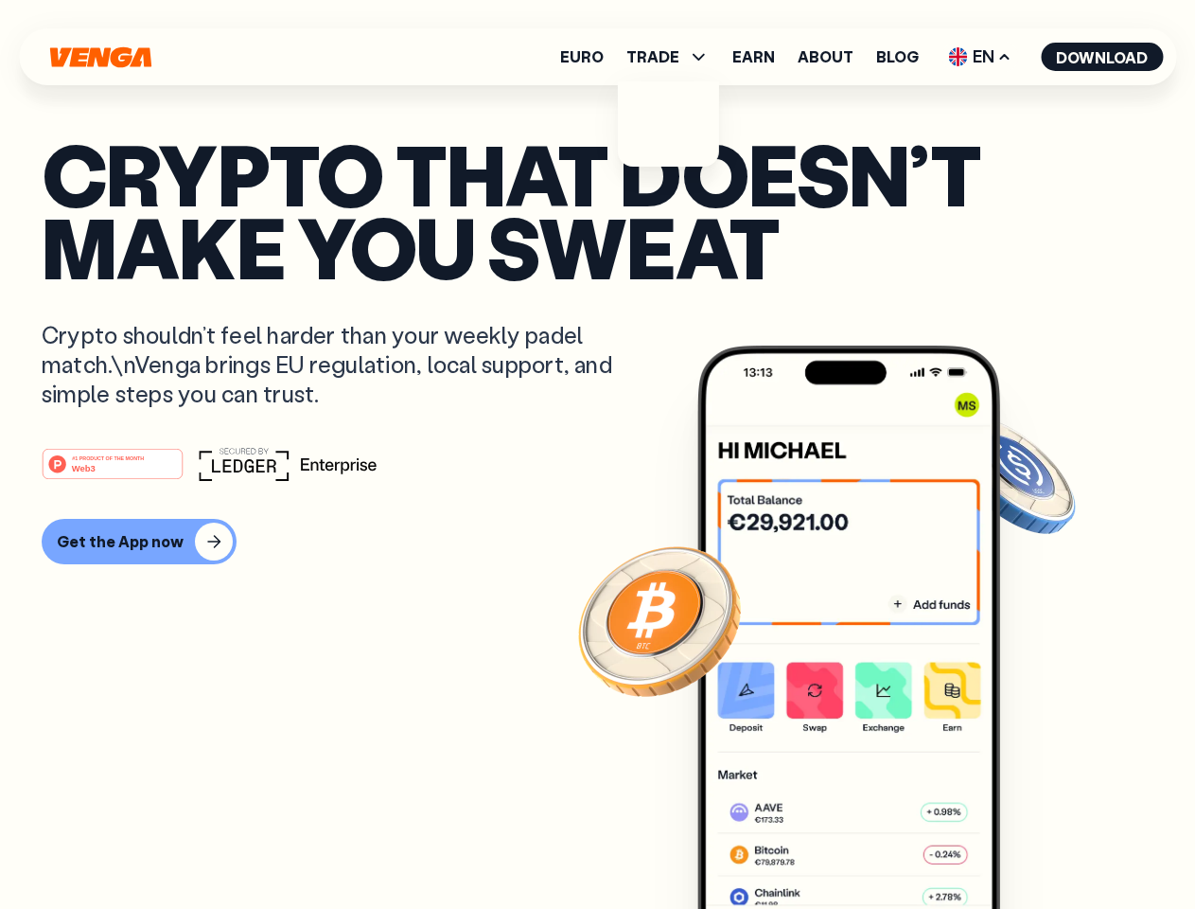 This screenshot has width=1195, height=909. What do you see at coordinates (597, 209) in the screenshot?
I see `p: Crypto that doesn’t make you sweat` at bounding box center [597, 209].